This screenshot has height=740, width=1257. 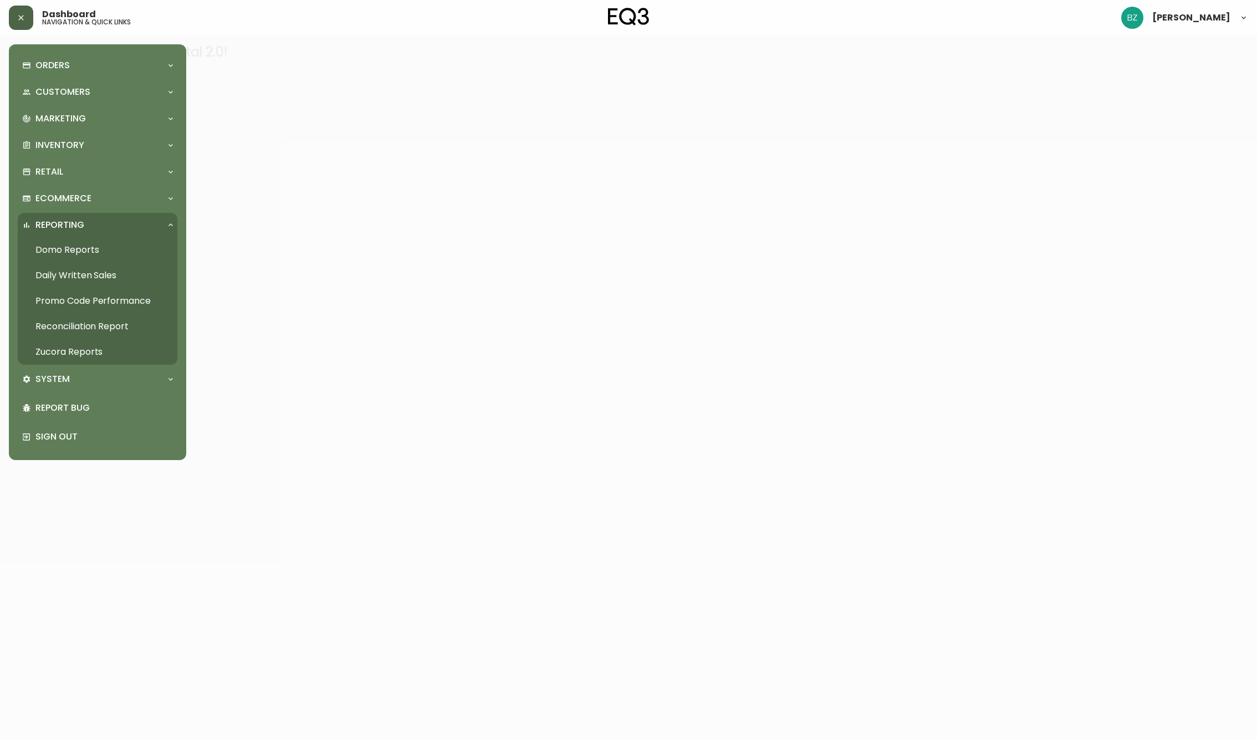 I want to click on img: logo, so click(x=628, y=17).